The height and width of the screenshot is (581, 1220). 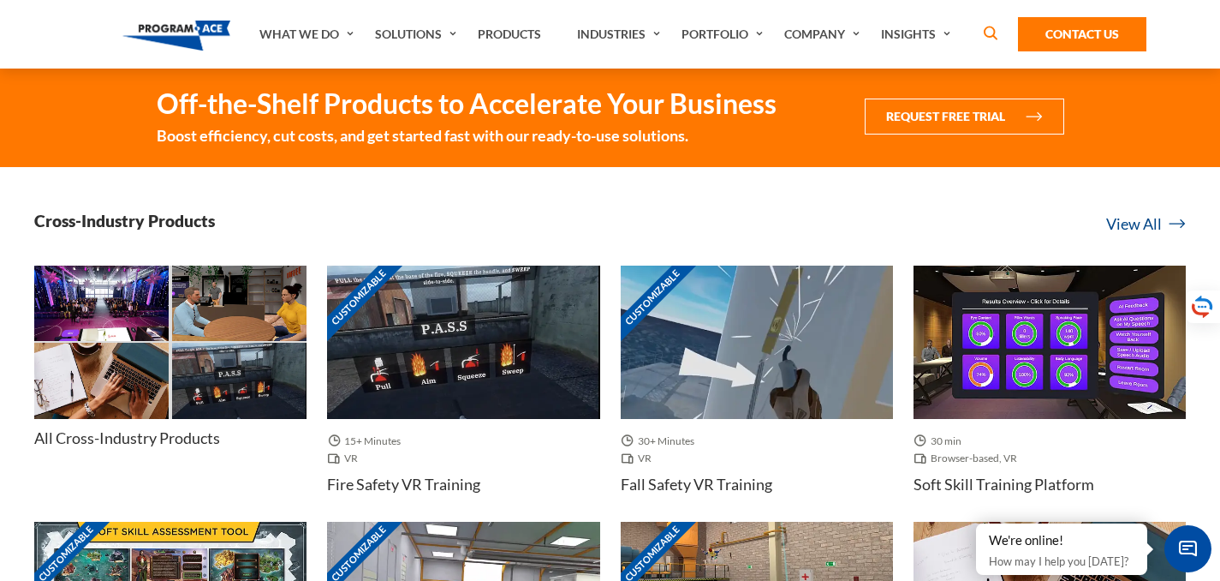 What do you see at coordinates (1082, 34) in the screenshot?
I see `a: Contact Us` at bounding box center [1082, 34].